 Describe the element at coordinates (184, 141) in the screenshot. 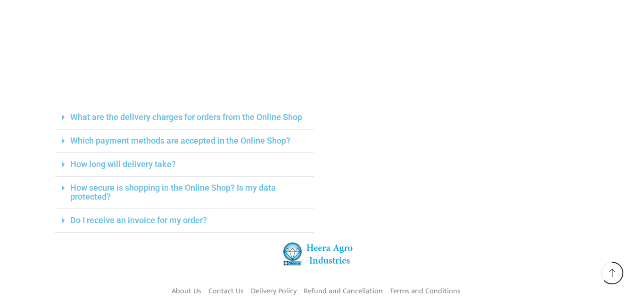

I see `div: Which payment methods are accepted in the Online Shop?` at that location.